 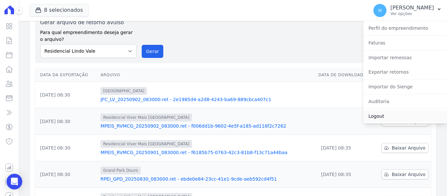 What do you see at coordinates (207, 126) in the screenshot?
I see `a: MPEIS_RVMCG_20250902_083000.ret - f006dd1b-9602-4e5f-a185-ad116f2c7262` at bounding box center [207, 126].